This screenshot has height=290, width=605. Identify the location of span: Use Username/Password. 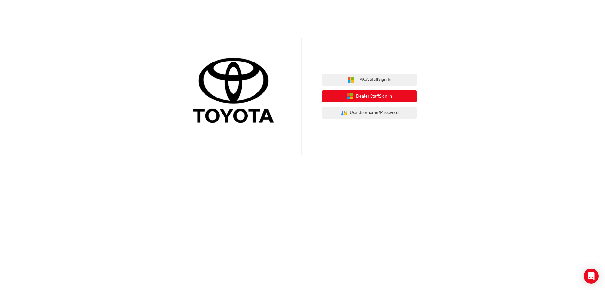
(374, 113).